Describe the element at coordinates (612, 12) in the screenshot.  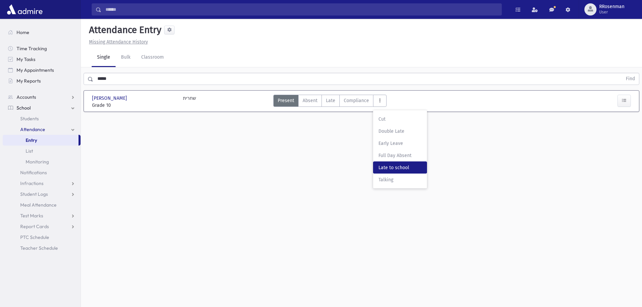
I see `span: User` at that location.